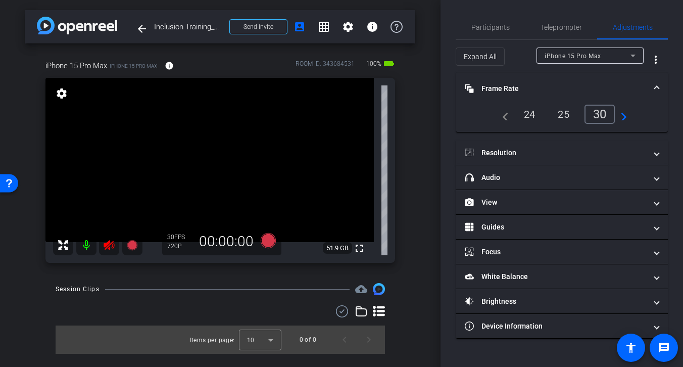  What do you see at coordinates (480, 57) in the screenshot?
I see `span: Expand All` at bounding box center [480, 57].